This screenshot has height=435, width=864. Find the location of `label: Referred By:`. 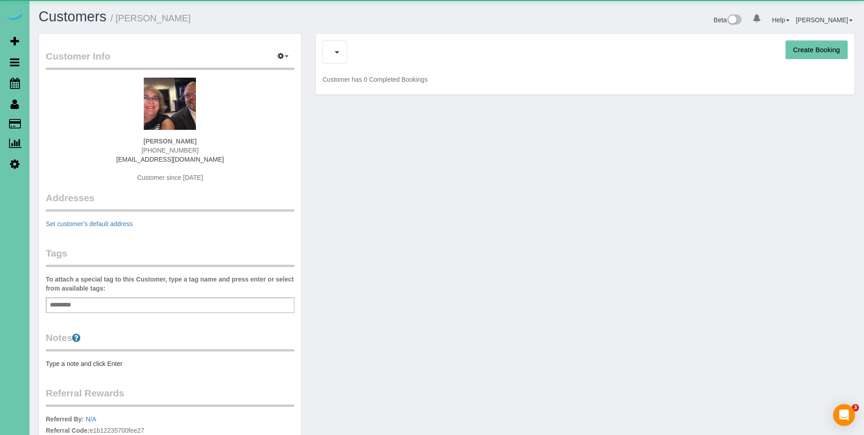

label: Referred By: is located at coordinates (65, 419).